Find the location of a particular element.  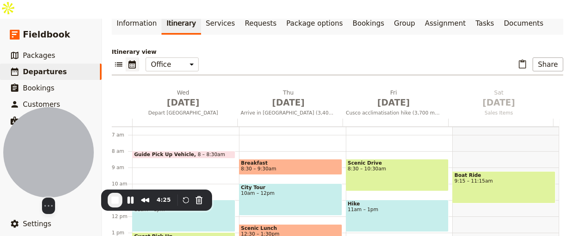

a: Package options is located at coordinates (315, 23).